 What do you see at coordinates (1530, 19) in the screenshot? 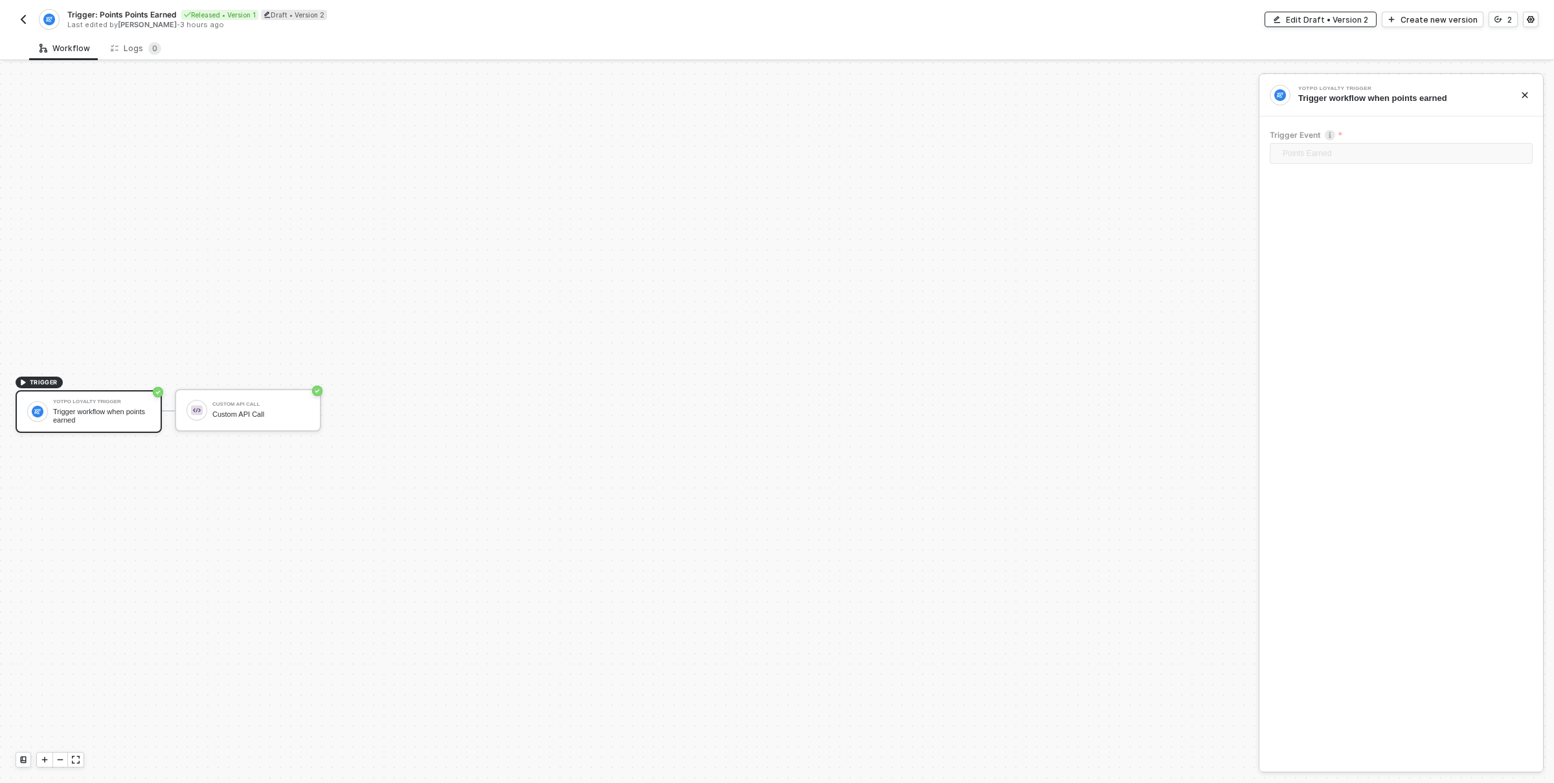
I see `span: icon-settings` at bounding box center [1530, 19].